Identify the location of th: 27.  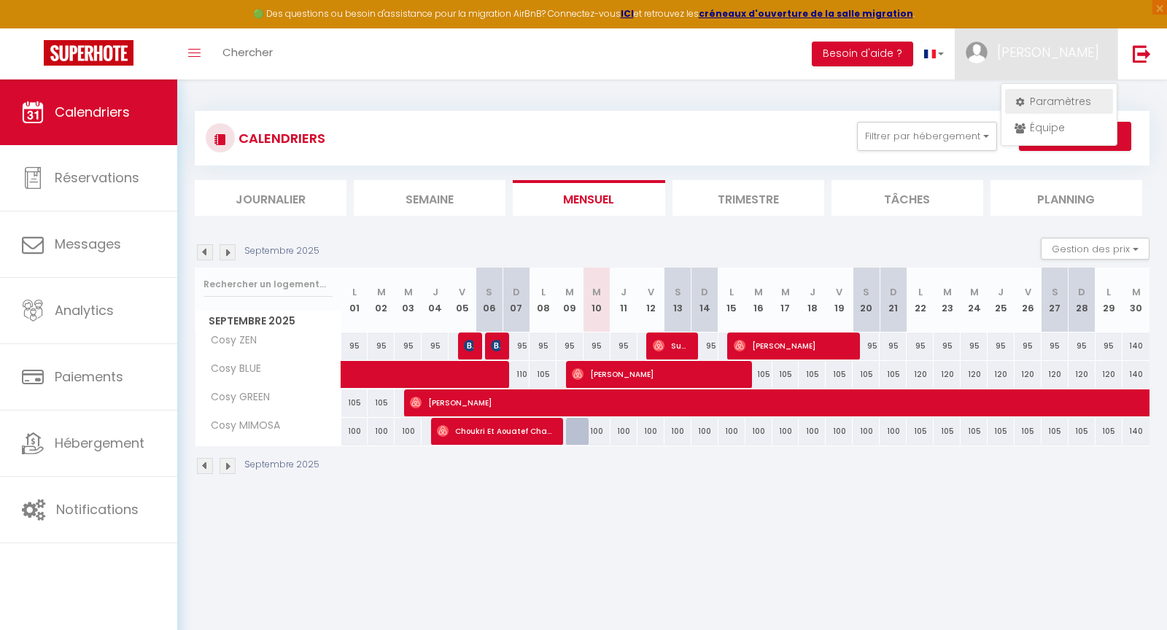
(1055, 300).